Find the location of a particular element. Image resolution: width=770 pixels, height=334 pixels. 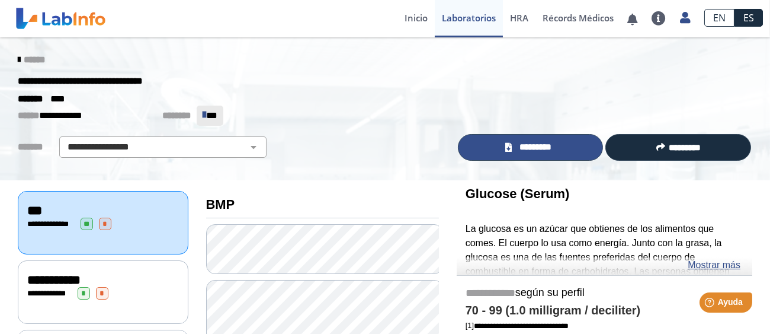

a: [1] is located at coordinates (517, 325).